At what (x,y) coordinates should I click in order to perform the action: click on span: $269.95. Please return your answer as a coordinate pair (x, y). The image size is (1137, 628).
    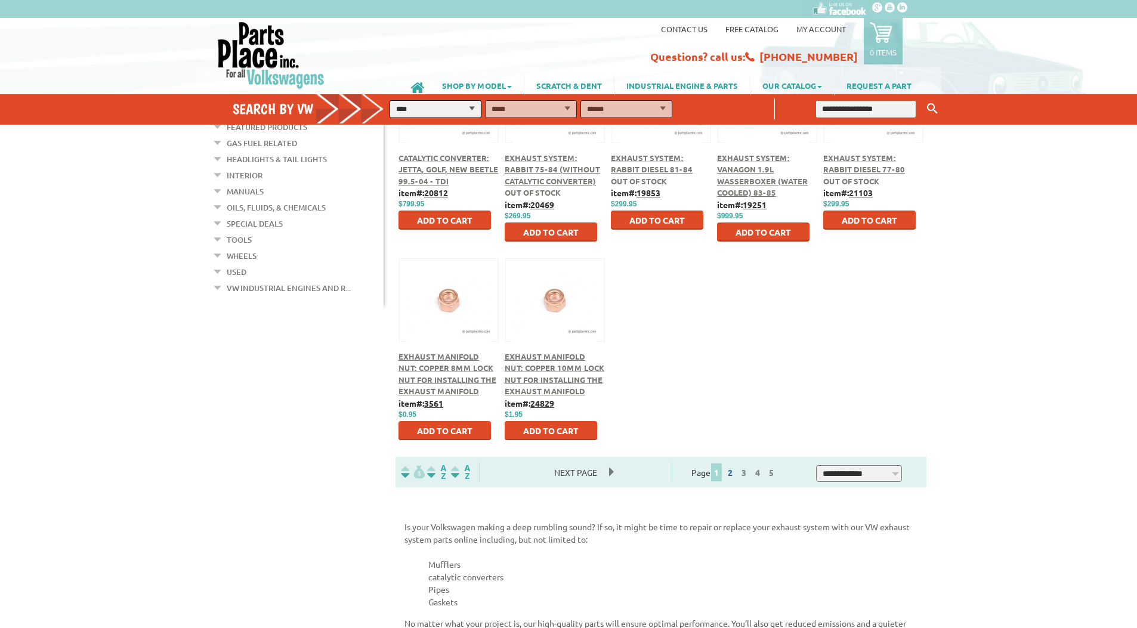
    Looking at the image, I should click on (517, 216).